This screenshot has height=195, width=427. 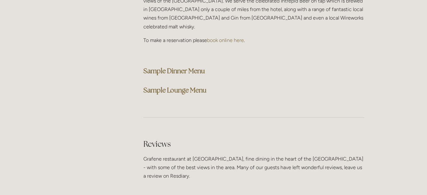 I want to click on strong: Sample Lounge Menu, so click(x=175, y=90).